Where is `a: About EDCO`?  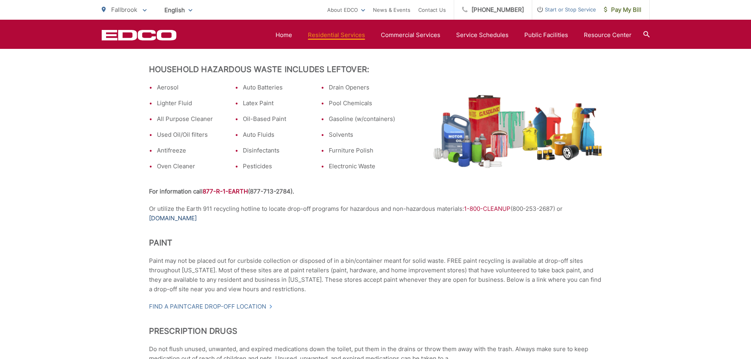
a: About EDCO is located at coordinates (346, 10).